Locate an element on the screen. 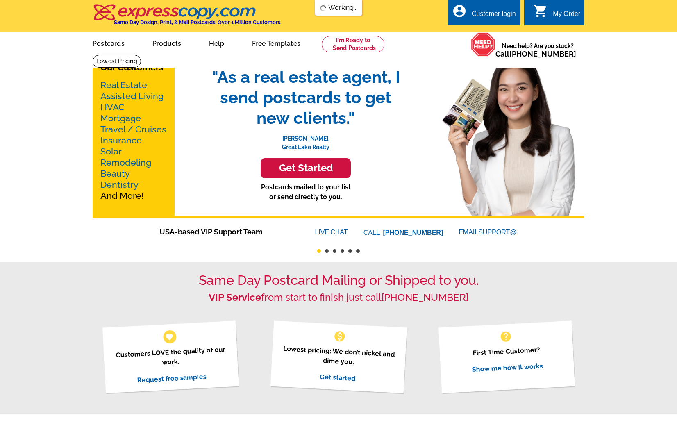  p: Postcards mailed to your list or send directly to you. is located at coordinates (306, 192).